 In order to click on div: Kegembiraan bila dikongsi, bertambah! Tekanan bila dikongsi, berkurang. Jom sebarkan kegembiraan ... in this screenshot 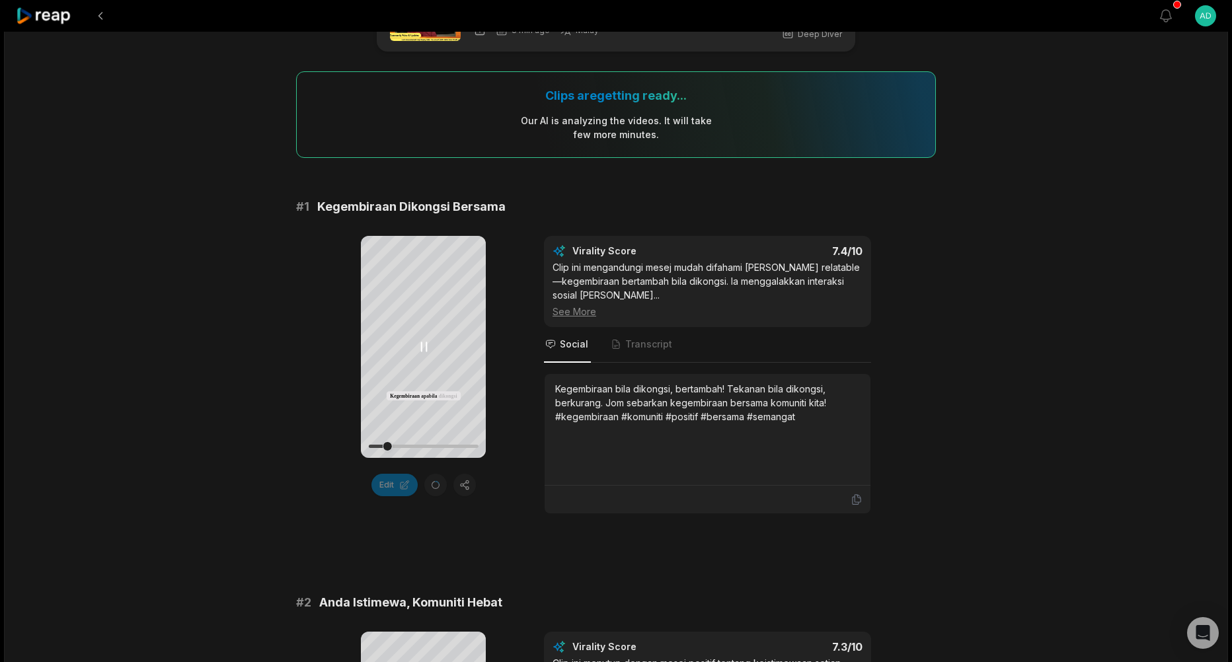, I will do `click(707, 403)`.